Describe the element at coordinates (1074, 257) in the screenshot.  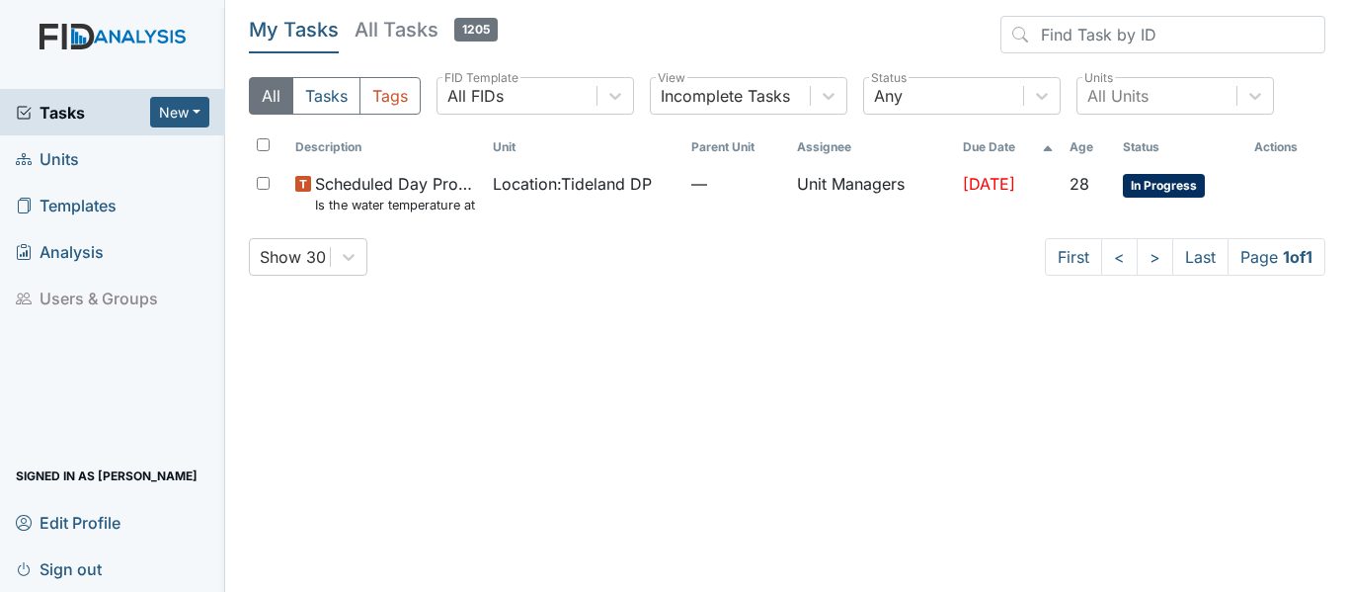
I see `a: First` at that location.